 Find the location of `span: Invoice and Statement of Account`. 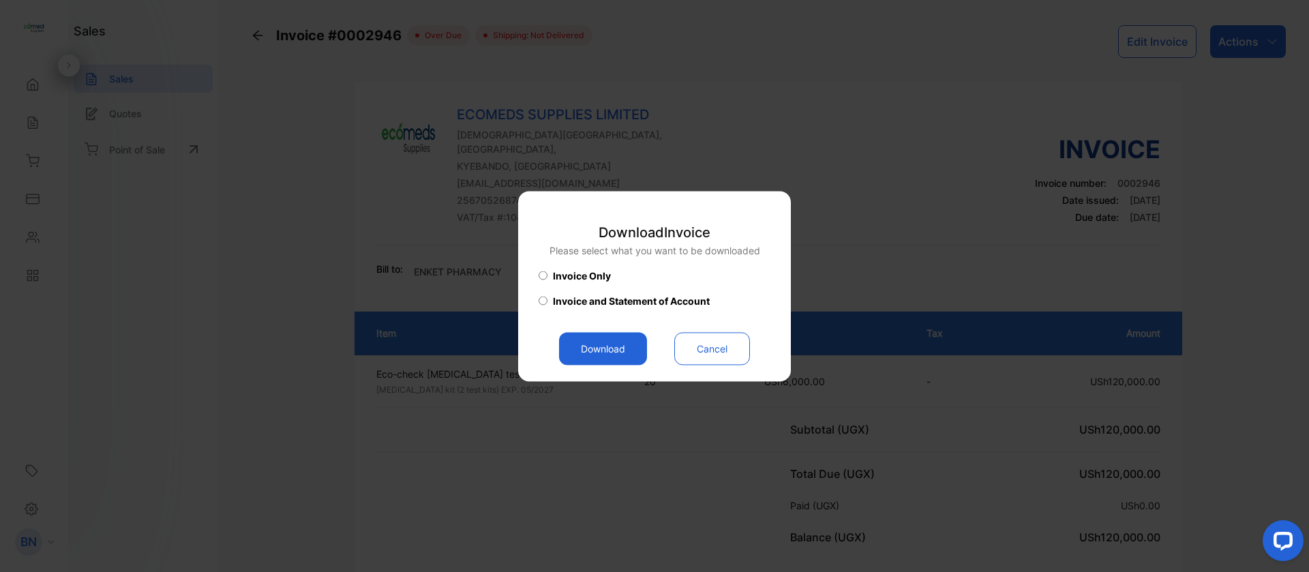

span: Invoice and Statement of Account is located at coordinates (631, 300).